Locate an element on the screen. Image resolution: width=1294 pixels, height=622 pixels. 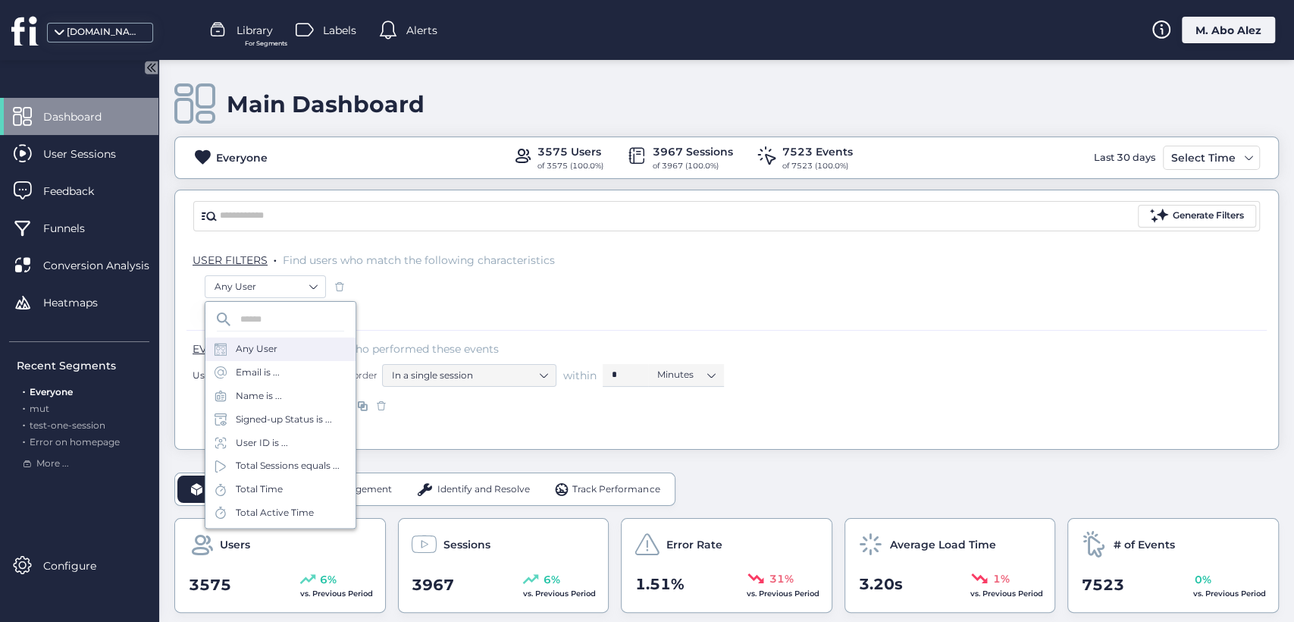
span: 3967 is located at coordinates (433, 584).